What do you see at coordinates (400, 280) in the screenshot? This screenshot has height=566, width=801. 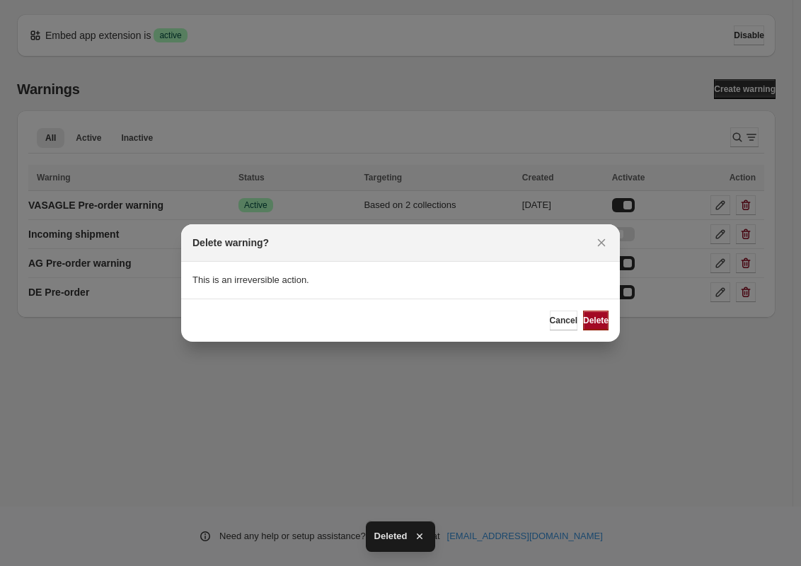 I see `p: This is an irreversible action.` at bounding box center [400, 280].